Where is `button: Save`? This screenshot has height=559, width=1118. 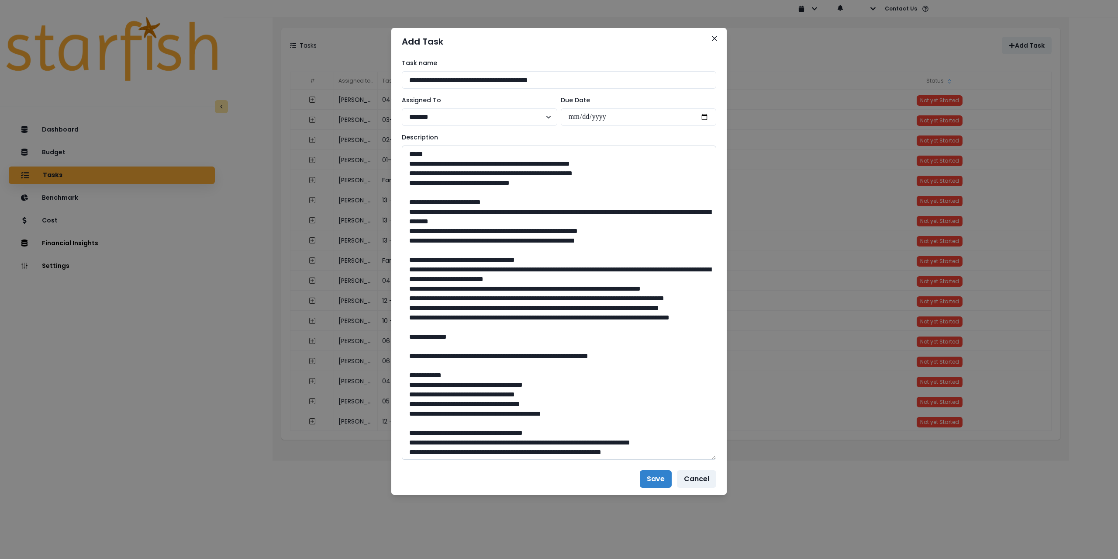 button: Save is located at coordinates (656, 479).